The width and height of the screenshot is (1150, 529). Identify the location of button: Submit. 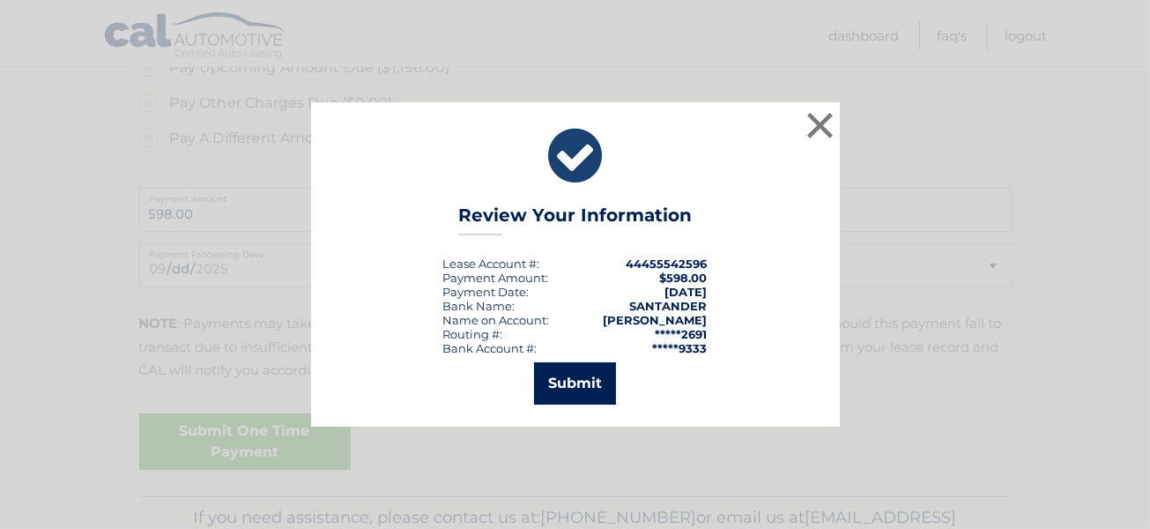
(574, 383).